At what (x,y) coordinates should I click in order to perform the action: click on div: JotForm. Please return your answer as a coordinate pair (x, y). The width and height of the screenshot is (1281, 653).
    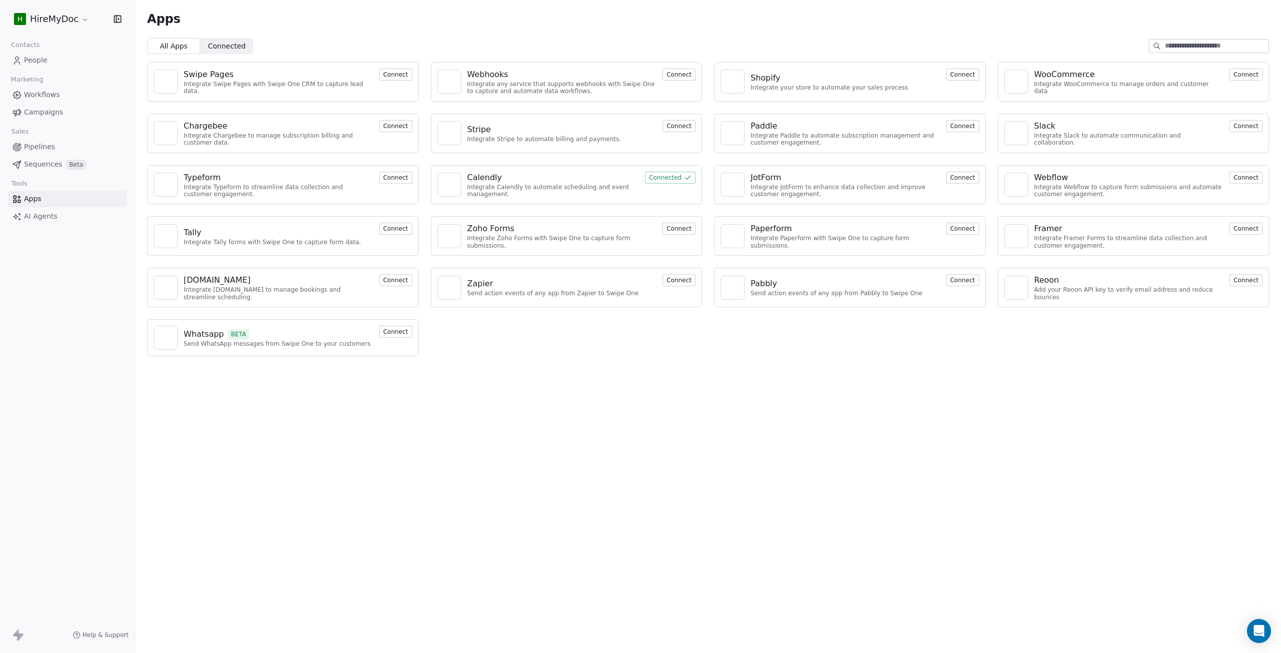
    Looking at the image, I should click on (766, 178).